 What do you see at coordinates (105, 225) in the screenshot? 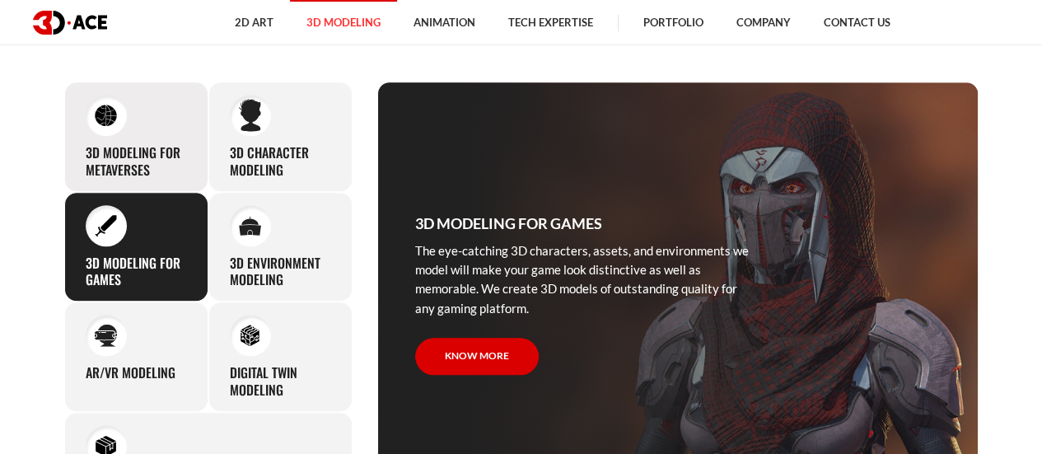
I see `img: 3D modeling for games` at bounding box center [105, 225].